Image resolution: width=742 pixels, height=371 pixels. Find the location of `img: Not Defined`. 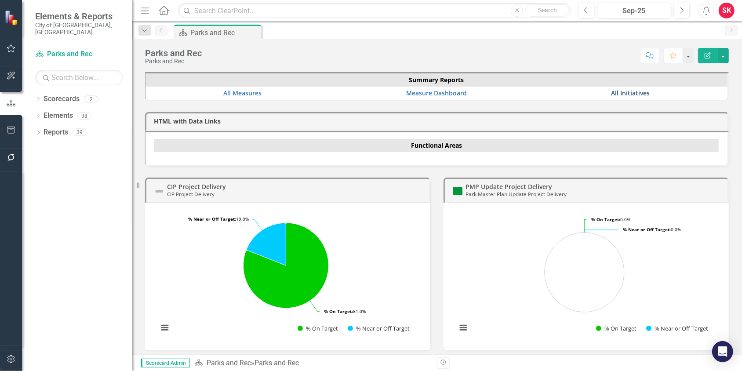

img: Not Defined is located at coordinates (159, 191).